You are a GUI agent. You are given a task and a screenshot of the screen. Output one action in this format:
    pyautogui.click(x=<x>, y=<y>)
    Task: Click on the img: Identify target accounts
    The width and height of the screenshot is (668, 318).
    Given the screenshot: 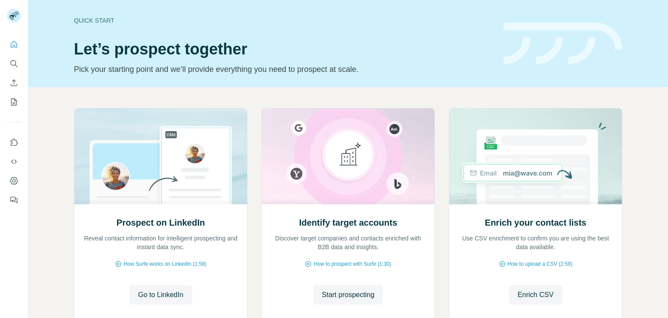 What is the action you would take?
    pyautogui.click(x=348, y=156)
    